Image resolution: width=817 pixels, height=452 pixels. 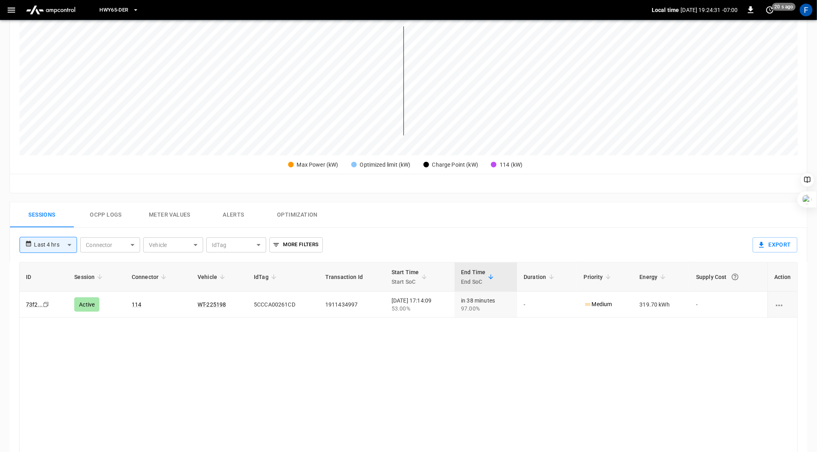 I want to click on td: 1911434997, so click(x=352, y=304).